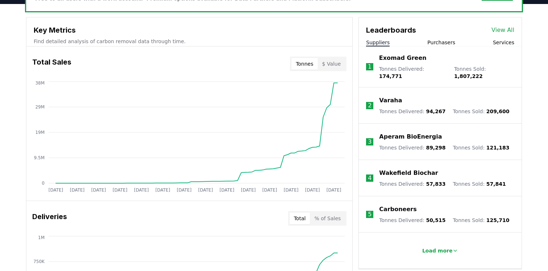 This screenshot has height=271, width=548. Describe the element at coordinates (409, 173) in the screenshot. I see `a: Wakefield Biochar` at that location.